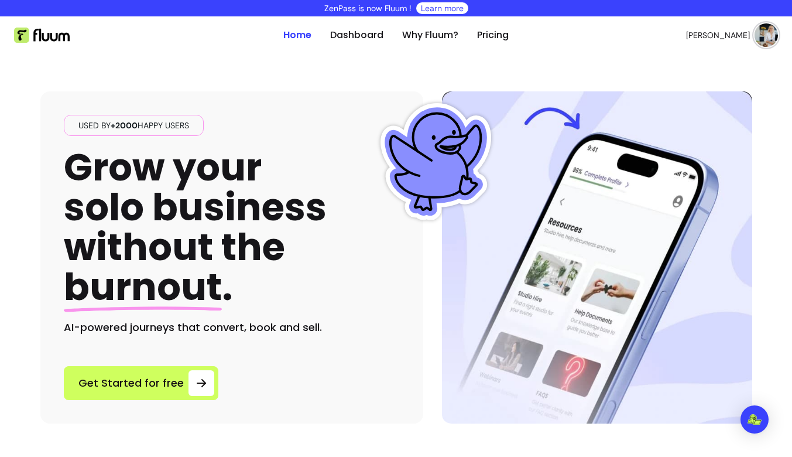  Describe the element at coordinates (754, 419) in the screenshot. I see `div: Open Intercom Messenger` at that location.